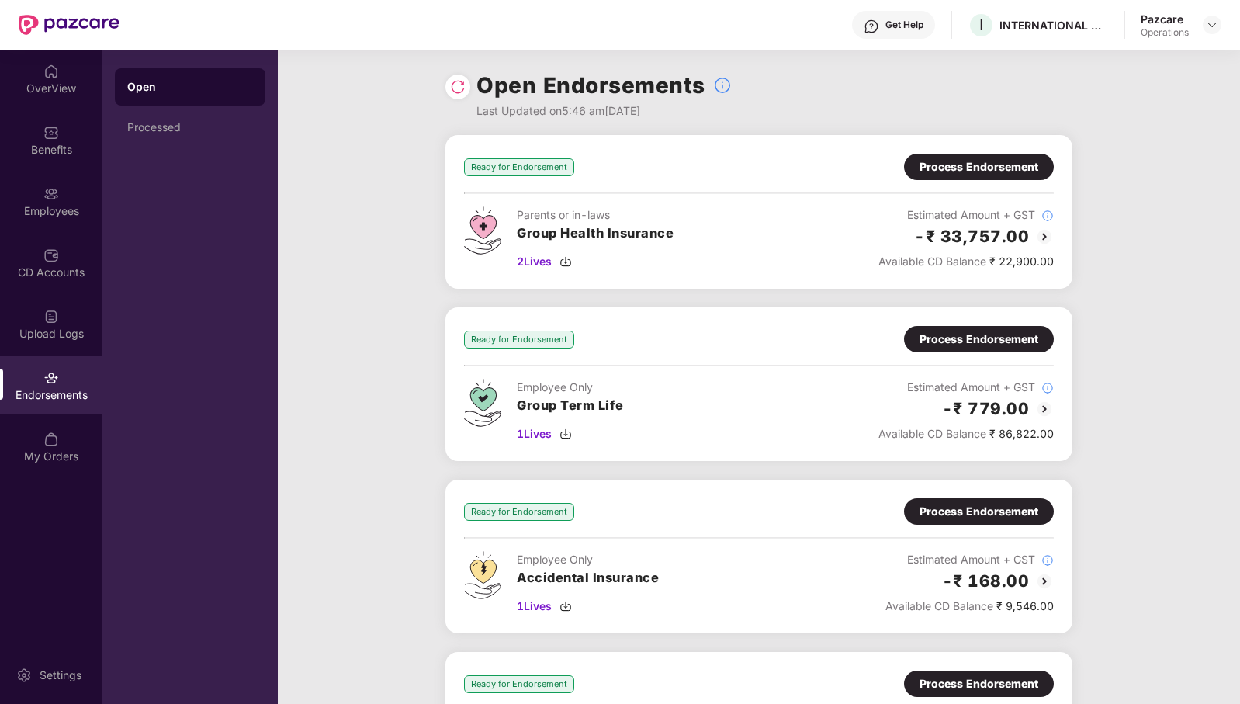 The height and width of the screenshot is (704, 1240). I want to click on div: Open, so click(190, 87).